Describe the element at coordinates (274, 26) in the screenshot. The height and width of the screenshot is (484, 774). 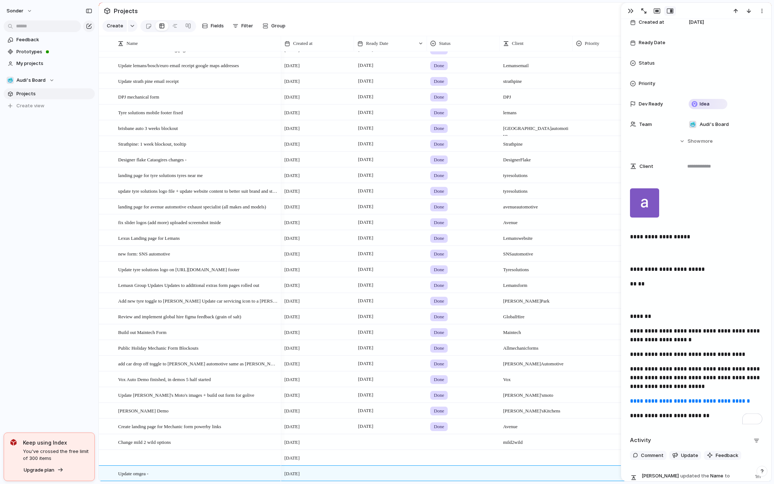
I see `button: Group` at that location.